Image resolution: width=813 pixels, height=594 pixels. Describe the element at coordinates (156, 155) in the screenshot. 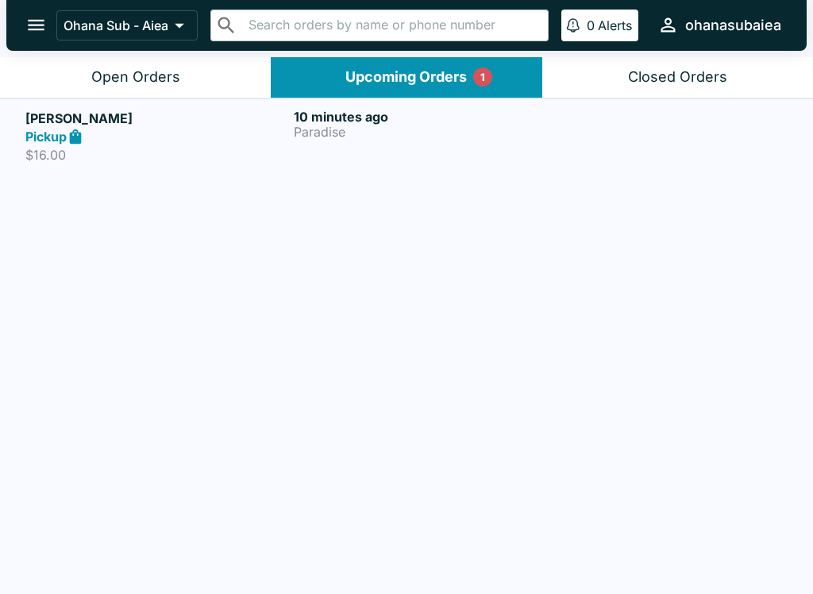

I see `p: $16.00` at that location.